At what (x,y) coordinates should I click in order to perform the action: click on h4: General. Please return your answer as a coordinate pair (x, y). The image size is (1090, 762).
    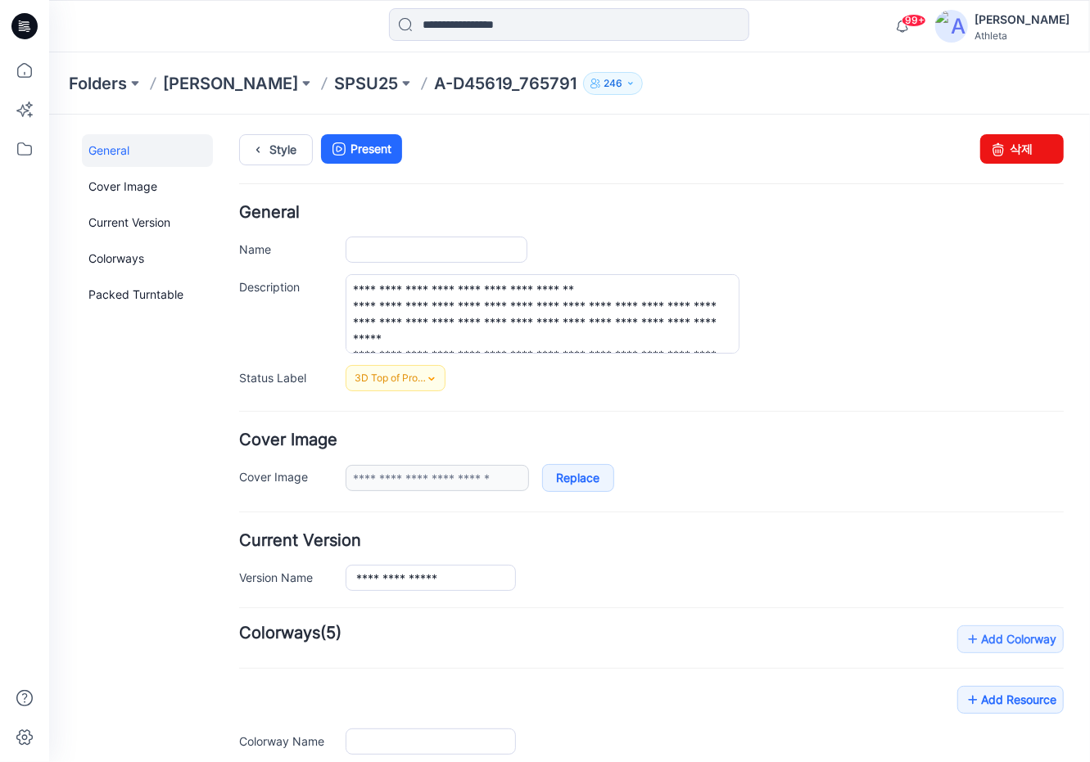
    Looking at the image, I should click on (602, 97).